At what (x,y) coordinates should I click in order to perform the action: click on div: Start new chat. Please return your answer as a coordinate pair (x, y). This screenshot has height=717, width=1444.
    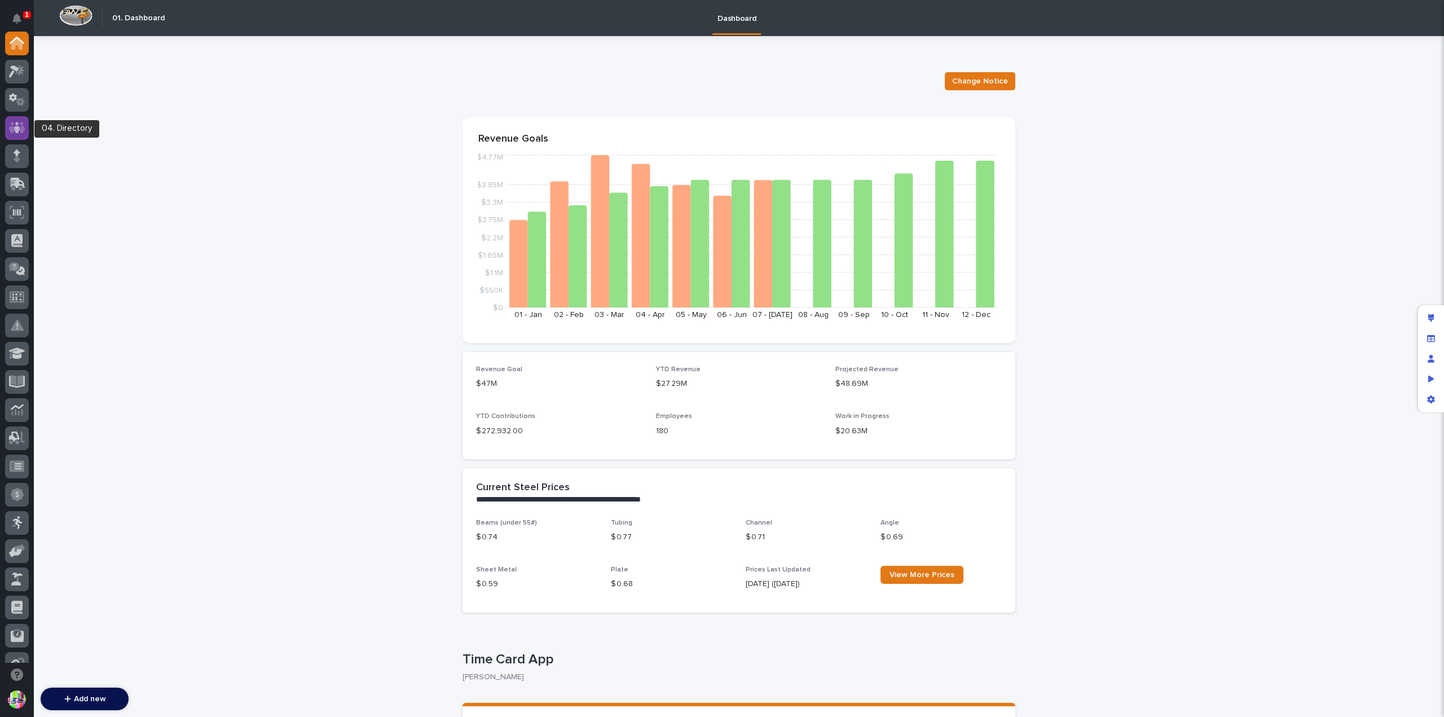
    Looking at the image, I should click on (118, 131).